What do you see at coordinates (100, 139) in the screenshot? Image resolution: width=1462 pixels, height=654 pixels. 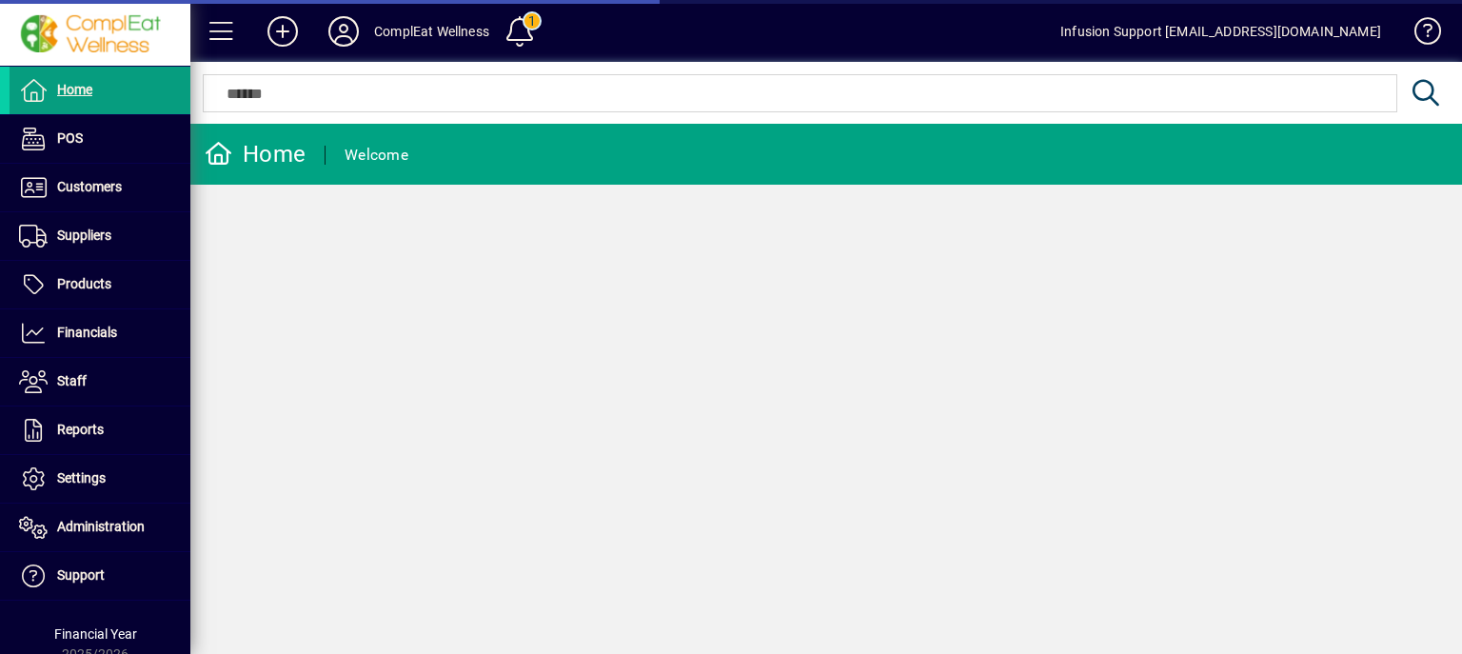 I see `a: POS` at bounding box center [100, 139].